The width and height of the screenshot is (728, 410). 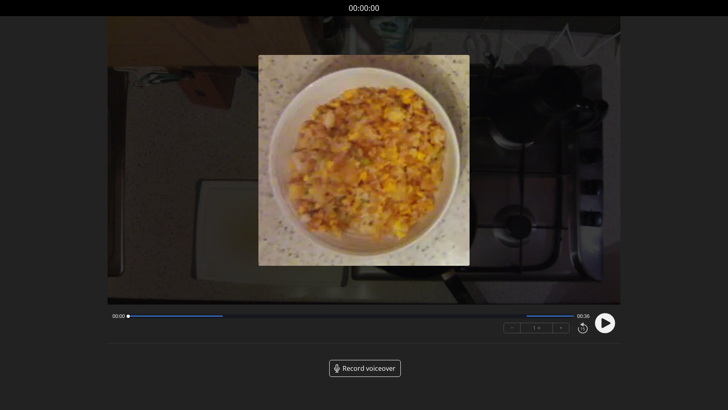 What do you see at coordinates (365, 369) in the screenshot?
I see `a: Record voiceover` at bounding box center [365, 369].